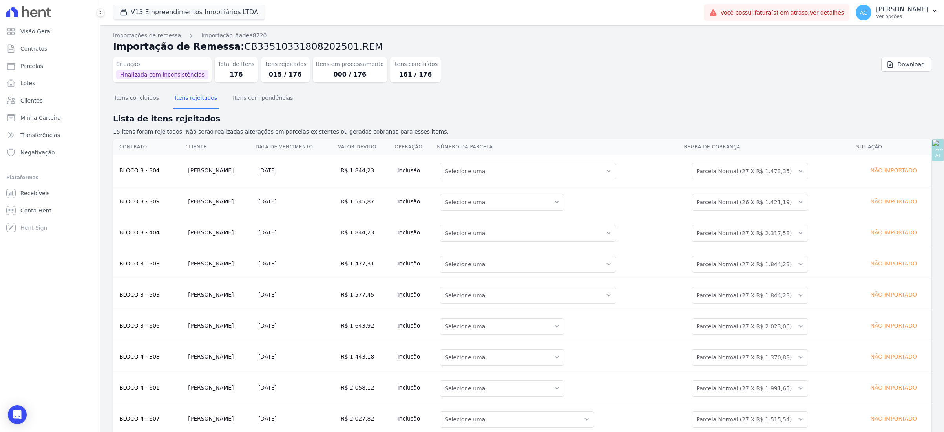  I want to click on dd: 161 / 176, so click(415, 75).